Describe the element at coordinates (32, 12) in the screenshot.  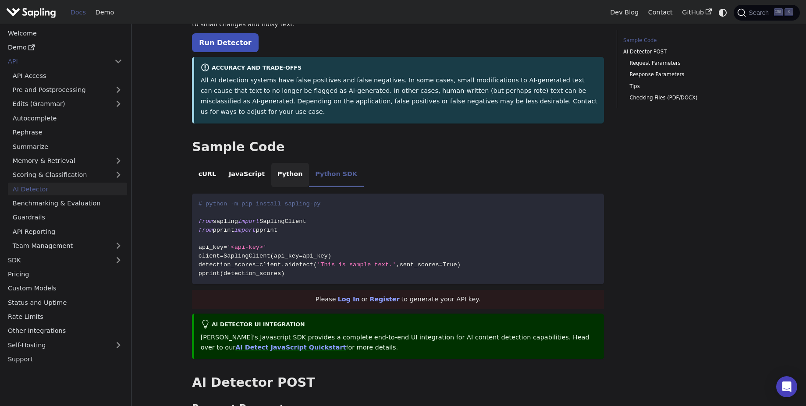
I see `a: Sapling.ai` at that location.